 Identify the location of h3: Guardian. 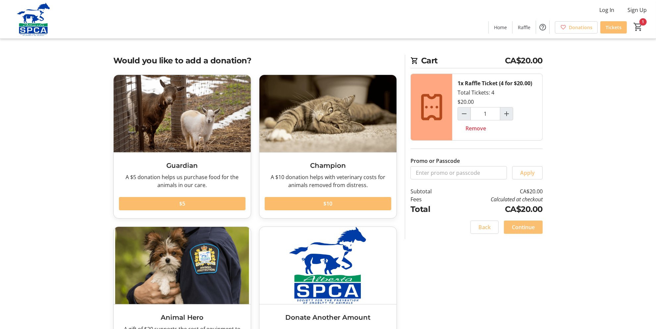
(182, 165).